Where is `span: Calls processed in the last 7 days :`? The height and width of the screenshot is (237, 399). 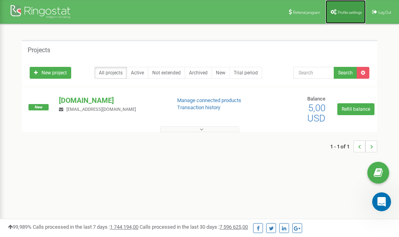 span: Calls processed in the last 7 days : is located at coordinates (86, 227).